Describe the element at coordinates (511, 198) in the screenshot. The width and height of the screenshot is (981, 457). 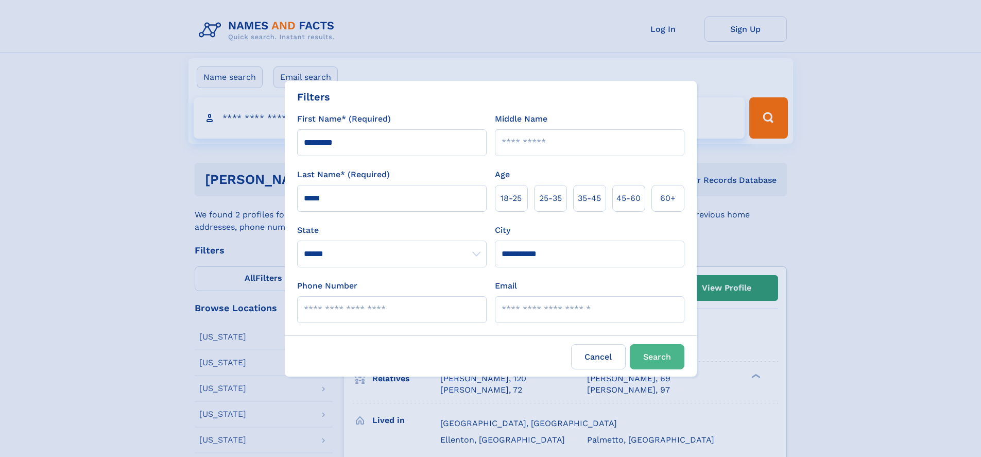
I see `span: 18‑25` at that location.